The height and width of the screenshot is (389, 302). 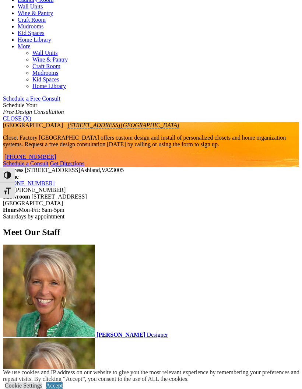 I want to click on span: Schedule Your, so click(x=34, y=108).